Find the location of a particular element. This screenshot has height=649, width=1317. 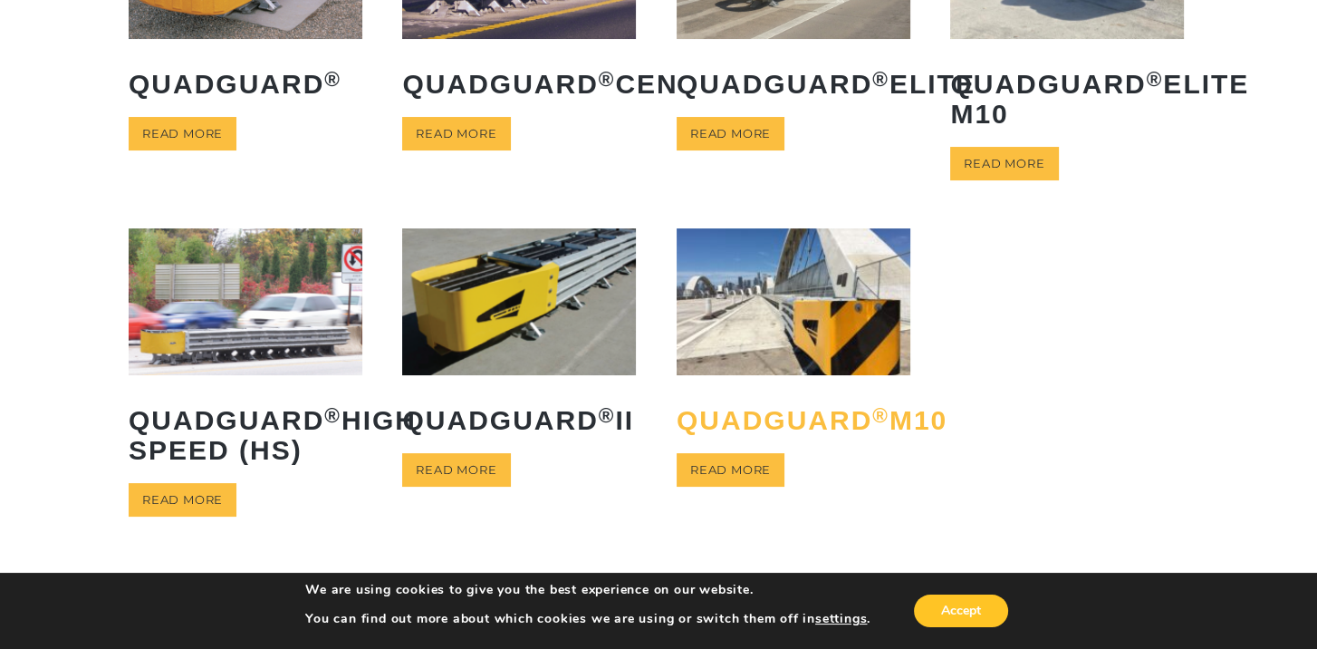

h2: QuadGuard Elite M10 is located at coordinates (1067, 99).